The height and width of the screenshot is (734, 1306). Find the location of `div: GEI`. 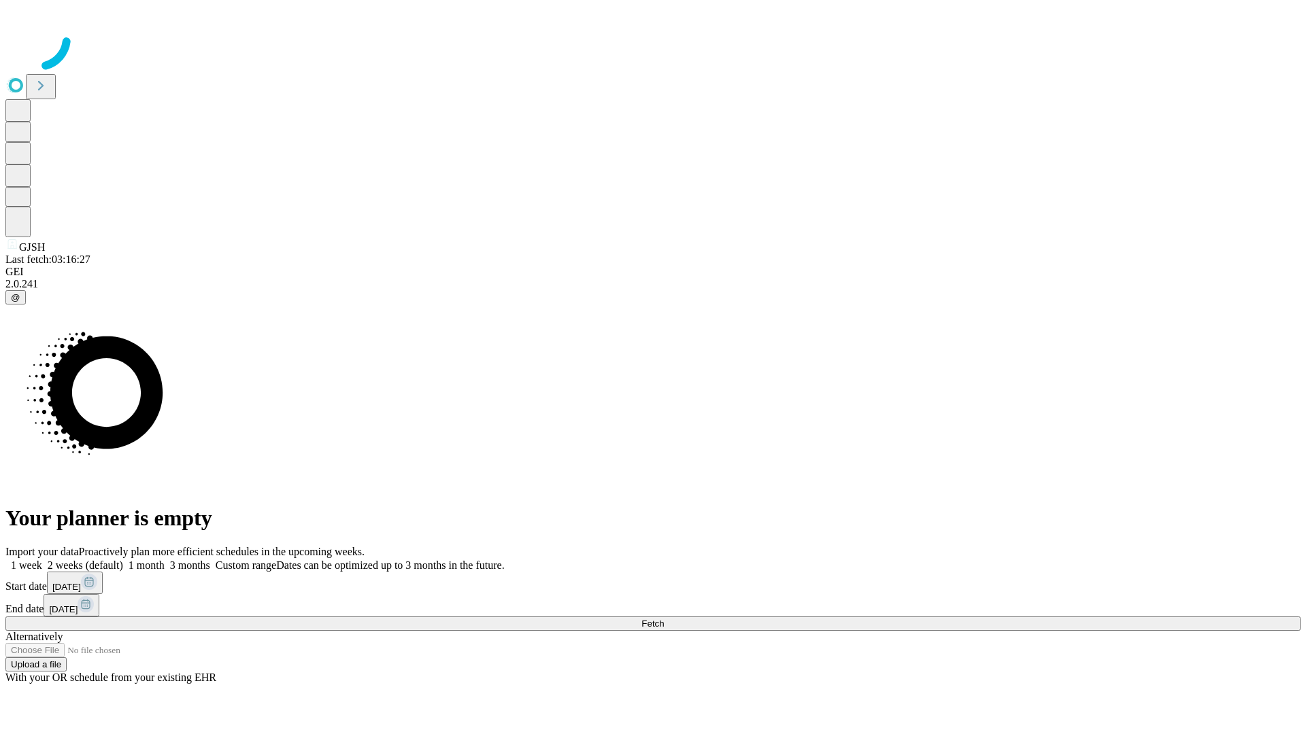

div: GEI is located at coordinates (653, 272).